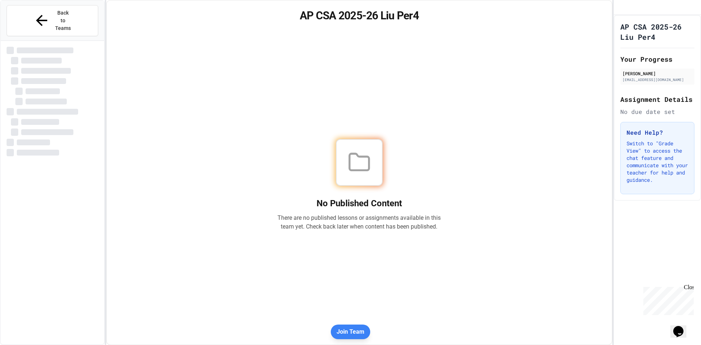 The height and width of the screenshot is (345, 701). Describe the element at coordinates (63, 20) in the screenshot. I see `span: Back to Teams` at that location.